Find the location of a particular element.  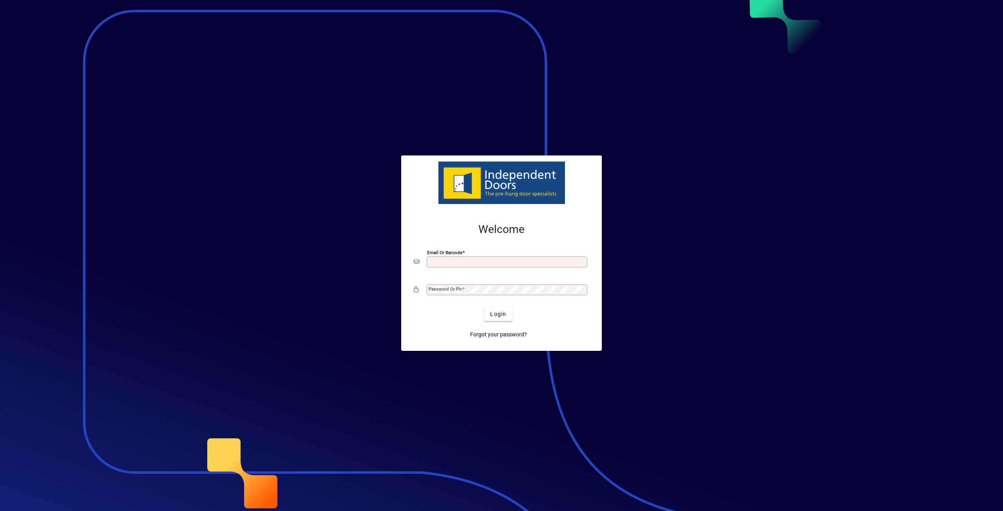

mat-label: Password or Pin is located at coordinates (446, 289).